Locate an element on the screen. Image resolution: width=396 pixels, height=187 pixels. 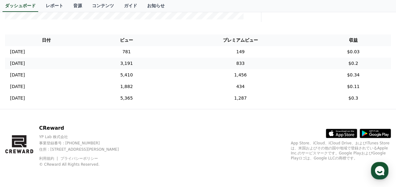
td: 5,410 is located at coordinates (126, 75).